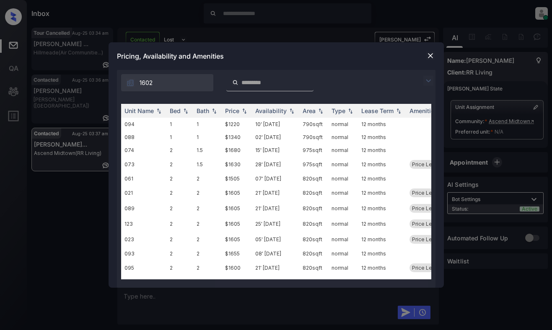 This screenshot has width=552, height=330. What do you see at coordinates (237, 137) in the screenshot?
I see `td: $1340` at bounding box center [237, 137].